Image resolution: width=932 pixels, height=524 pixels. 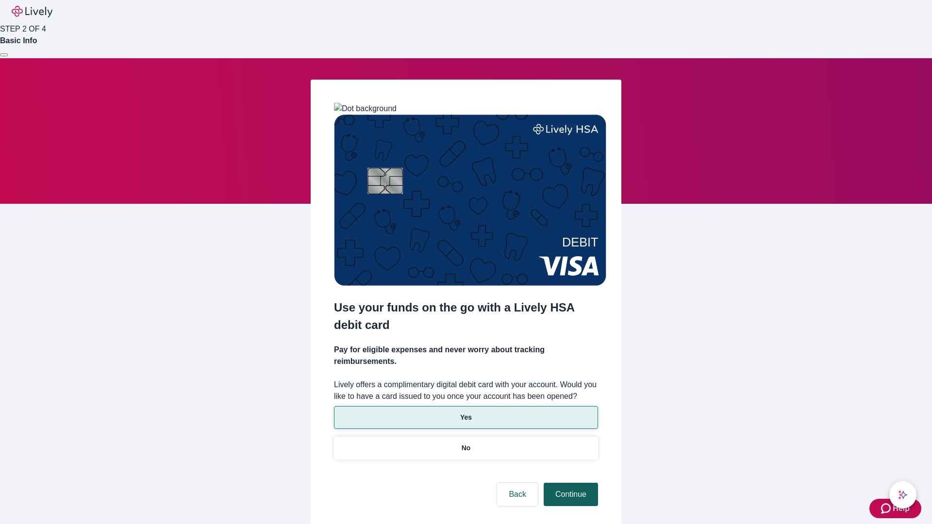 What do you see at coordinates (466, 316) in the screenshot?
I see `h2: Use your funds on the go with a Lively HSA debit card` at bounding box center [466, 316].